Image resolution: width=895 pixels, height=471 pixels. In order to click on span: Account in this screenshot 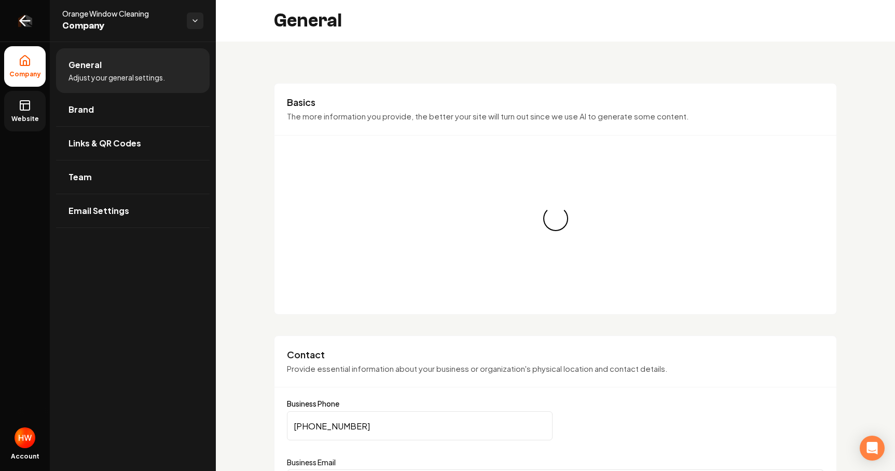, I will do `click(25, 456)`.